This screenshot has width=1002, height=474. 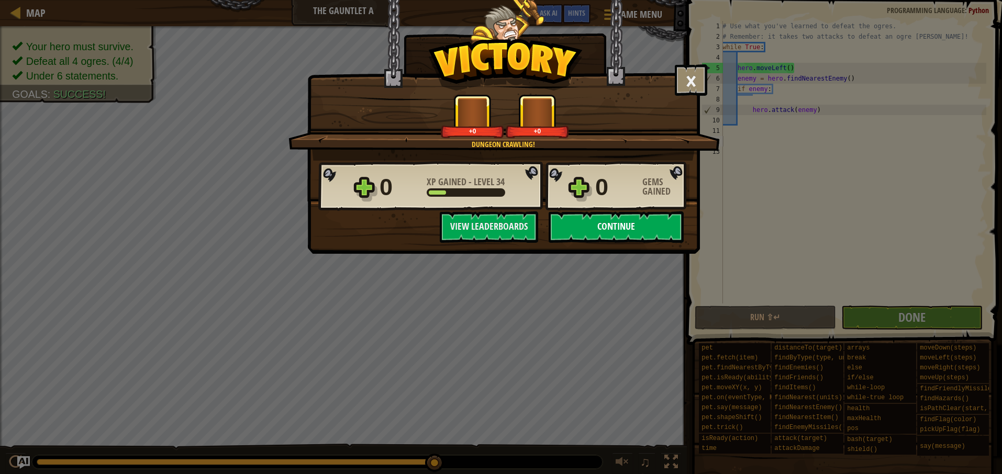 What do you see at coordinates (505, 65) in the screenshot?
I see `img: Victory` at bounding box center [505, 65].